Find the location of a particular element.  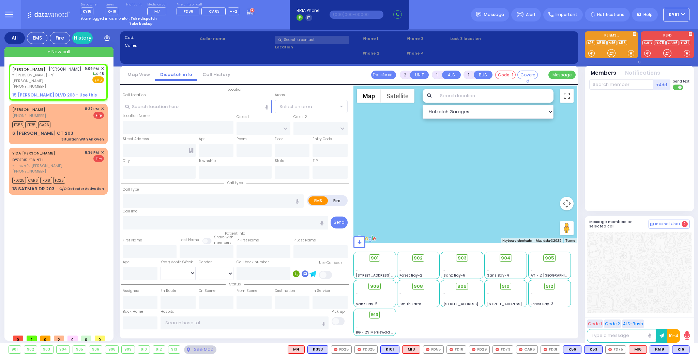

span: Internal Chat is located at coordinates (667, 224).